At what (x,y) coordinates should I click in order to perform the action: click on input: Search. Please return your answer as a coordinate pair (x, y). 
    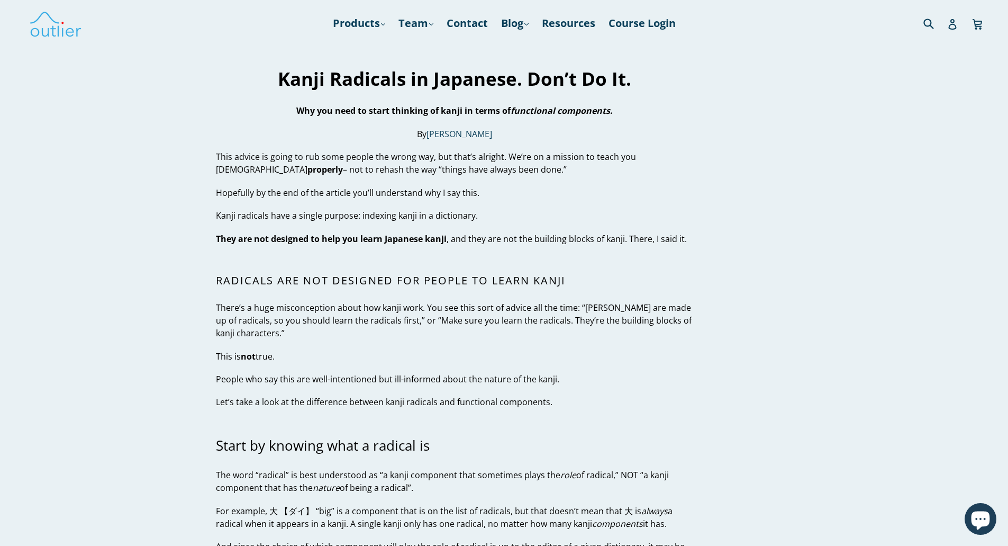
    Looking at the image, I should click on (935, 23).